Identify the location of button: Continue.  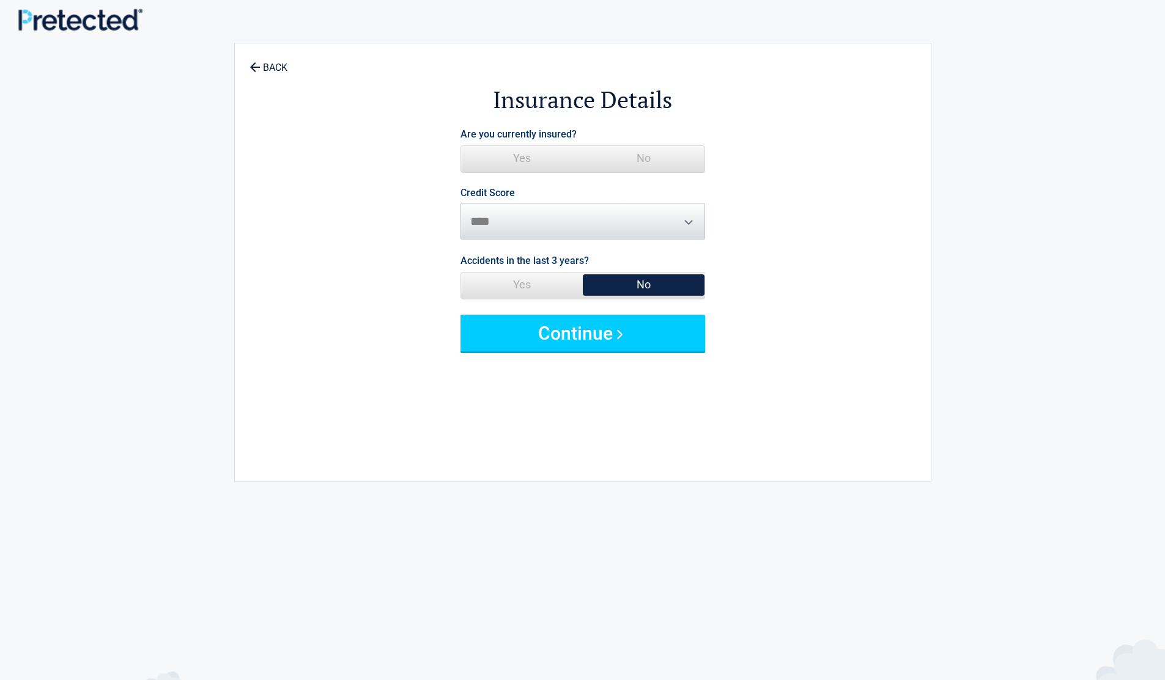
(583, 333).